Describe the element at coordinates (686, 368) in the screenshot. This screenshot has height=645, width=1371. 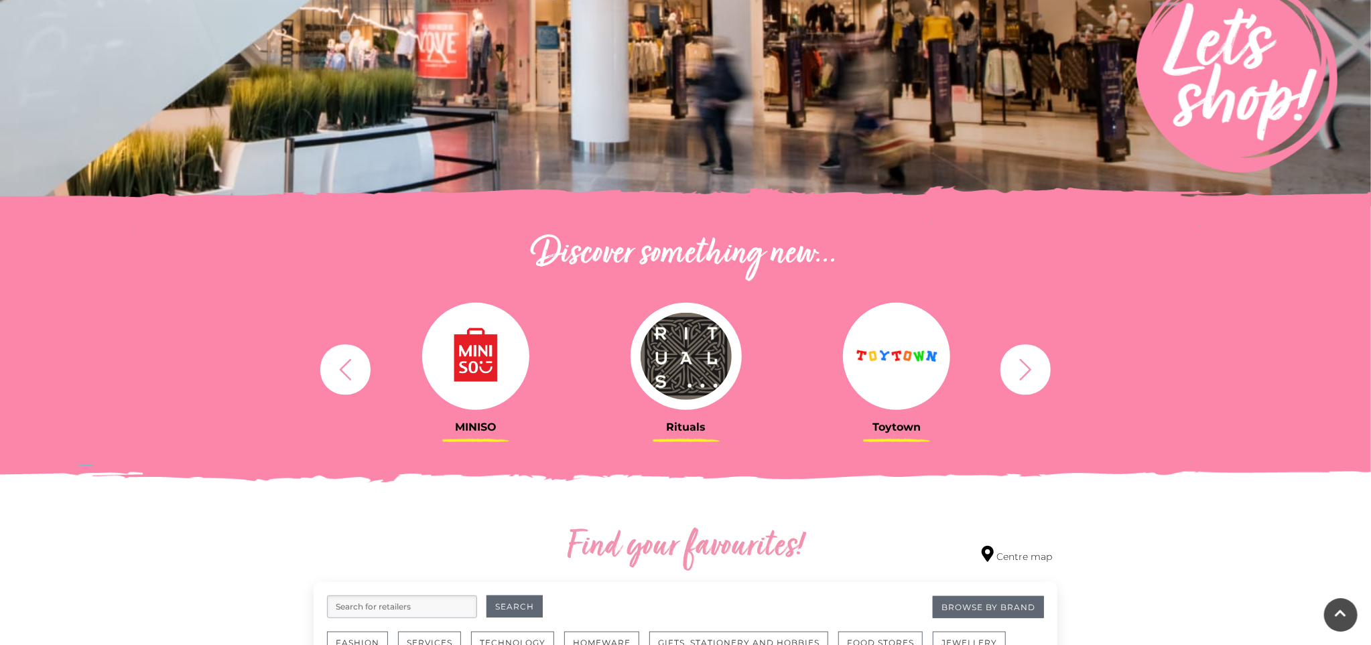
I see `a: Rituals` at that location.